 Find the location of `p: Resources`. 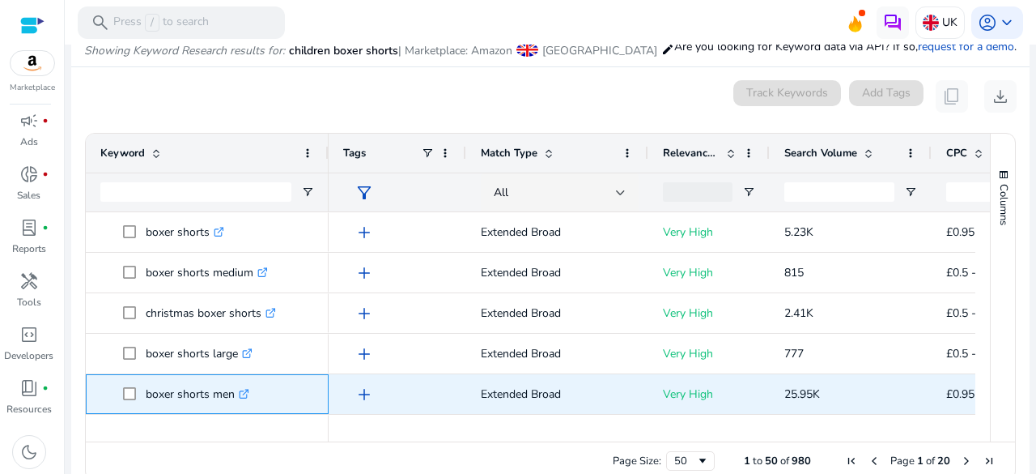

p: Resources is located at coordinates (29, 409).